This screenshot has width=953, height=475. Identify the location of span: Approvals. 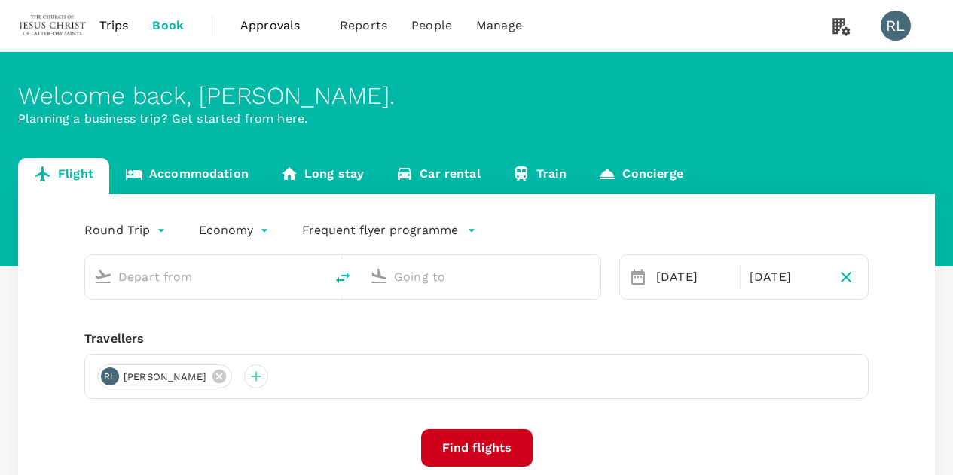
(278, 26).